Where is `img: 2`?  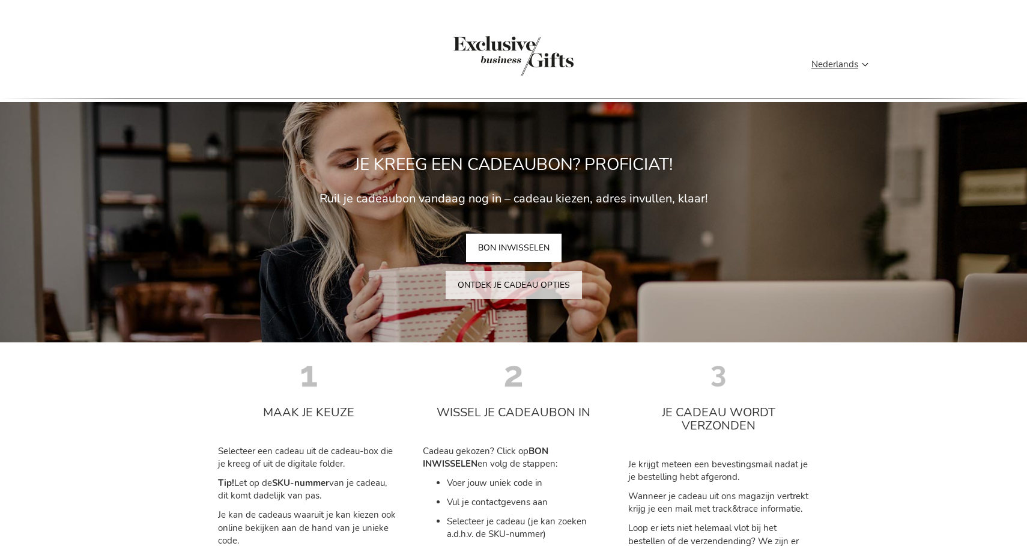 img: 2 is located at coordinates (514, 372).